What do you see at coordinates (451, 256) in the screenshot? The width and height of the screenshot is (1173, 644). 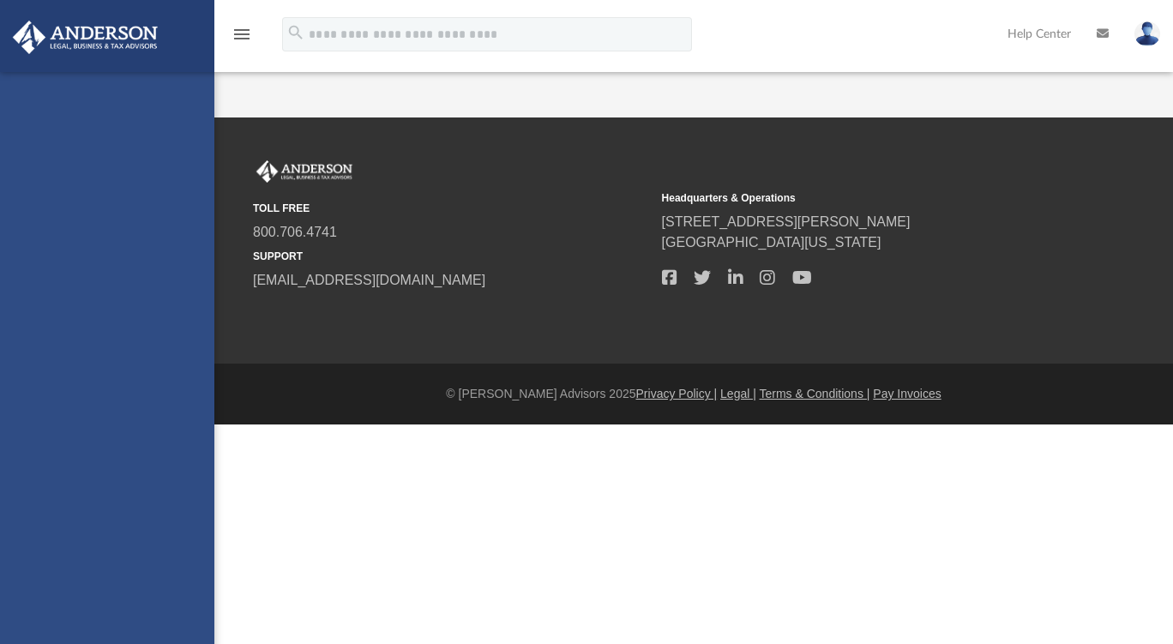 I see `small: SUPPORT` at bounding box center [451, 256].